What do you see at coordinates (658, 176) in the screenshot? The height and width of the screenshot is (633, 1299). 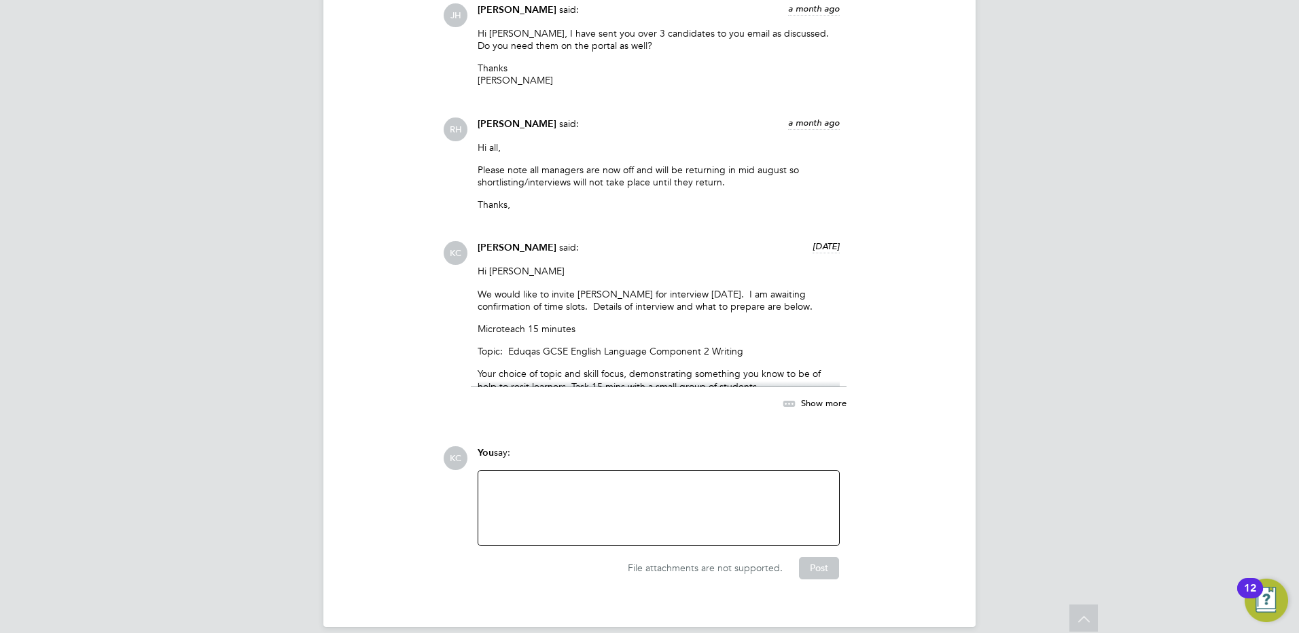 I see `p: Please note all managers are now off and will be returning in mid august so shortlisting/intervie...` at bounding box center [658, 176].